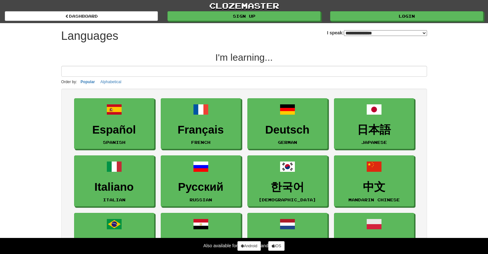  What do you see at coordinates (249, 246) in the screenshot?
I see `a: Android` at bounding box center [249, 246].